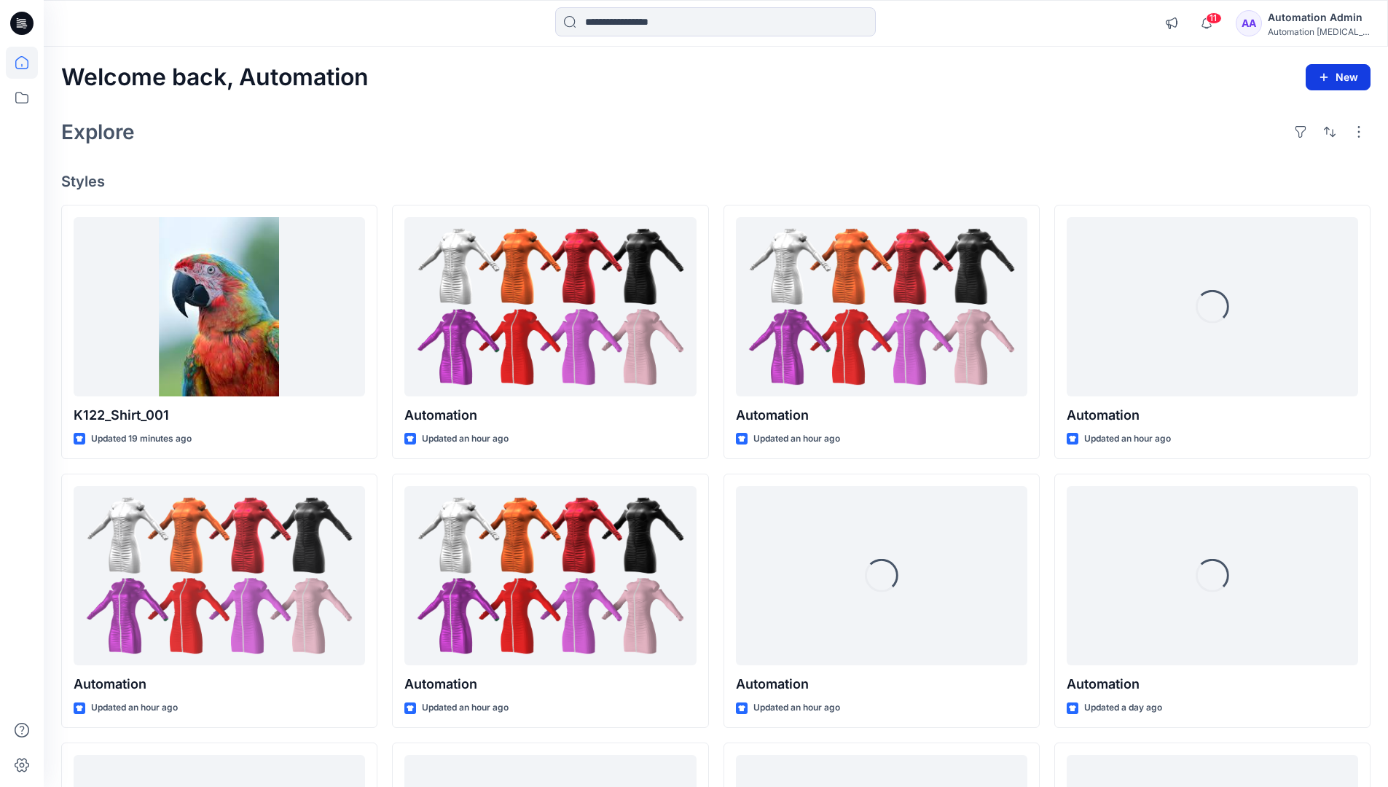 The width and height of the screenshot is (1388, 787). What do you see at coordinates (1338, 77) in the screenshot?
I see `button: New` at bounding box center [1338, 77].